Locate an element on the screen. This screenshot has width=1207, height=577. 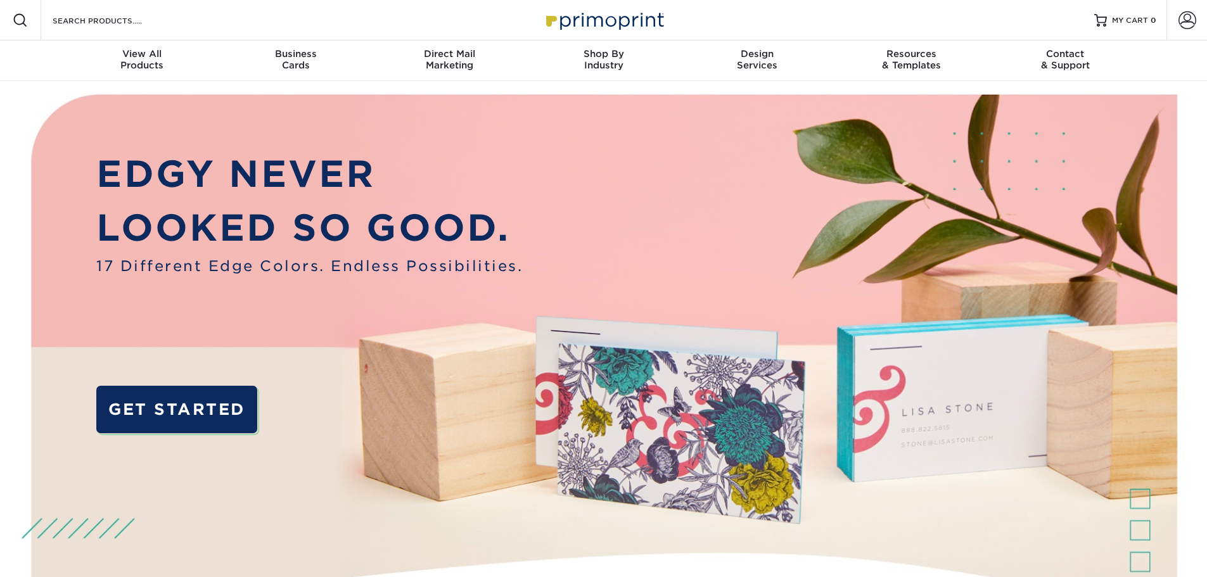
img: Primoprint is located at coordinates (604, 20).